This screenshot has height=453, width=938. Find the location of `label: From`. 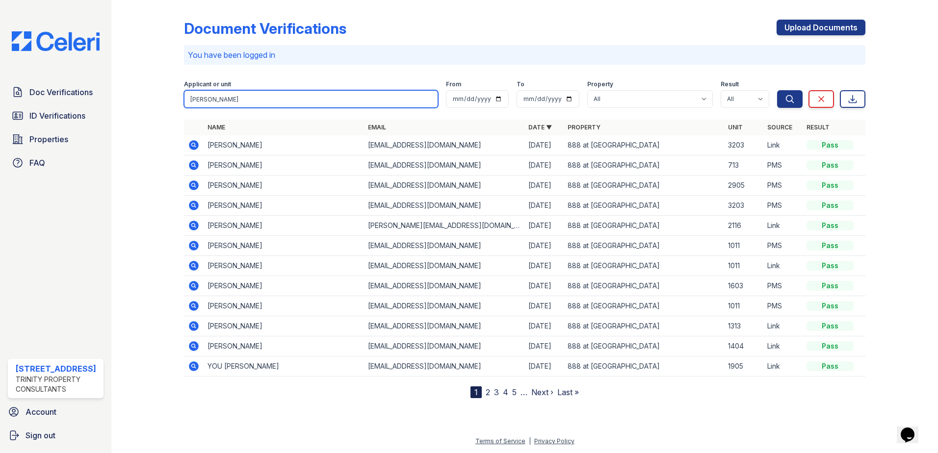

label: From is located at coordinates (453, 84).